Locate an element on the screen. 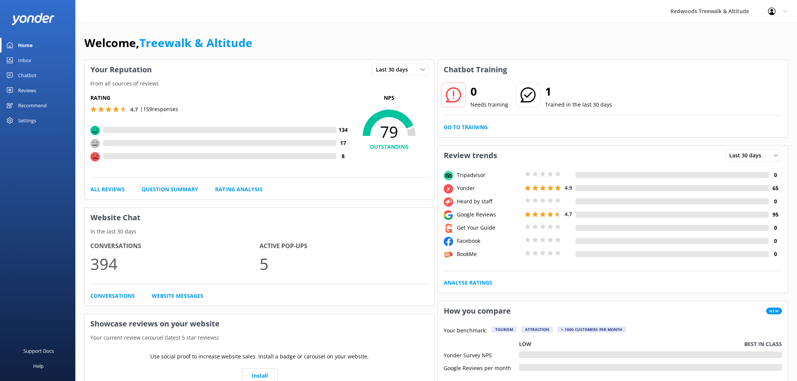 The width and height of the screenshot is (797, 381). p: NPS is located at coordinates (389, 98).